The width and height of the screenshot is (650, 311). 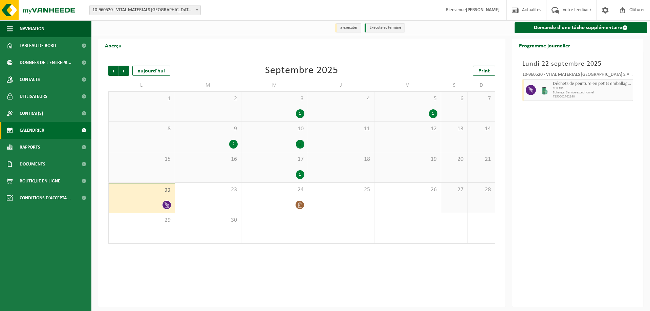 I want to click on div: 2, so click(x=233, y=144).